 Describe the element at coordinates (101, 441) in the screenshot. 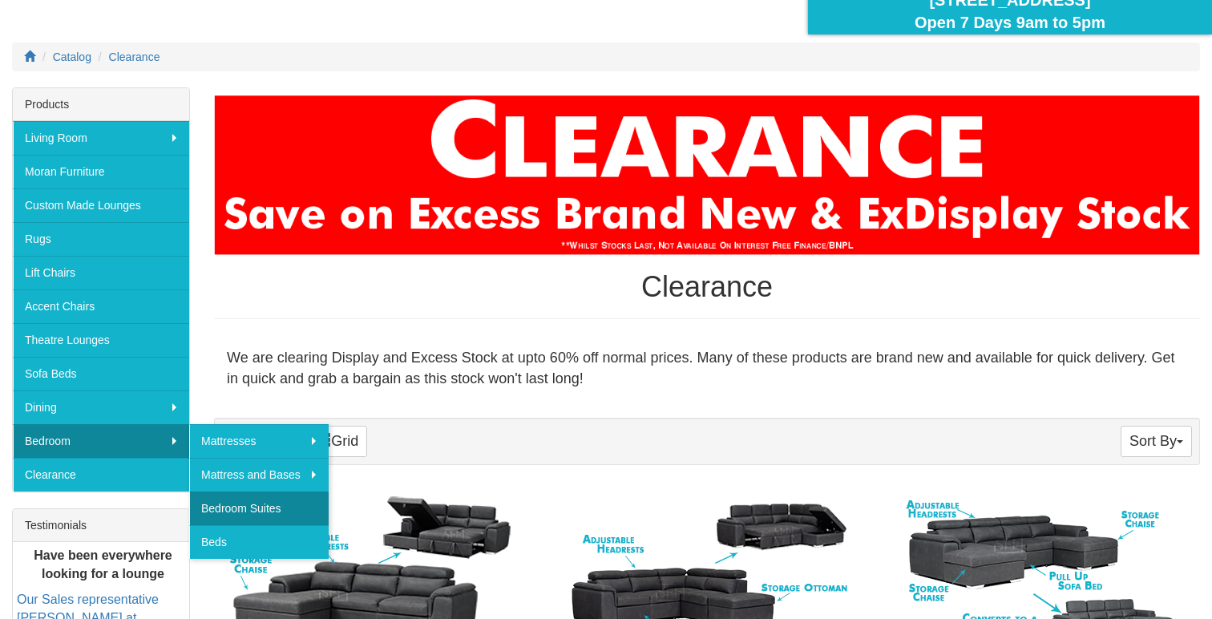

I see `a: Bedroom` at that location.